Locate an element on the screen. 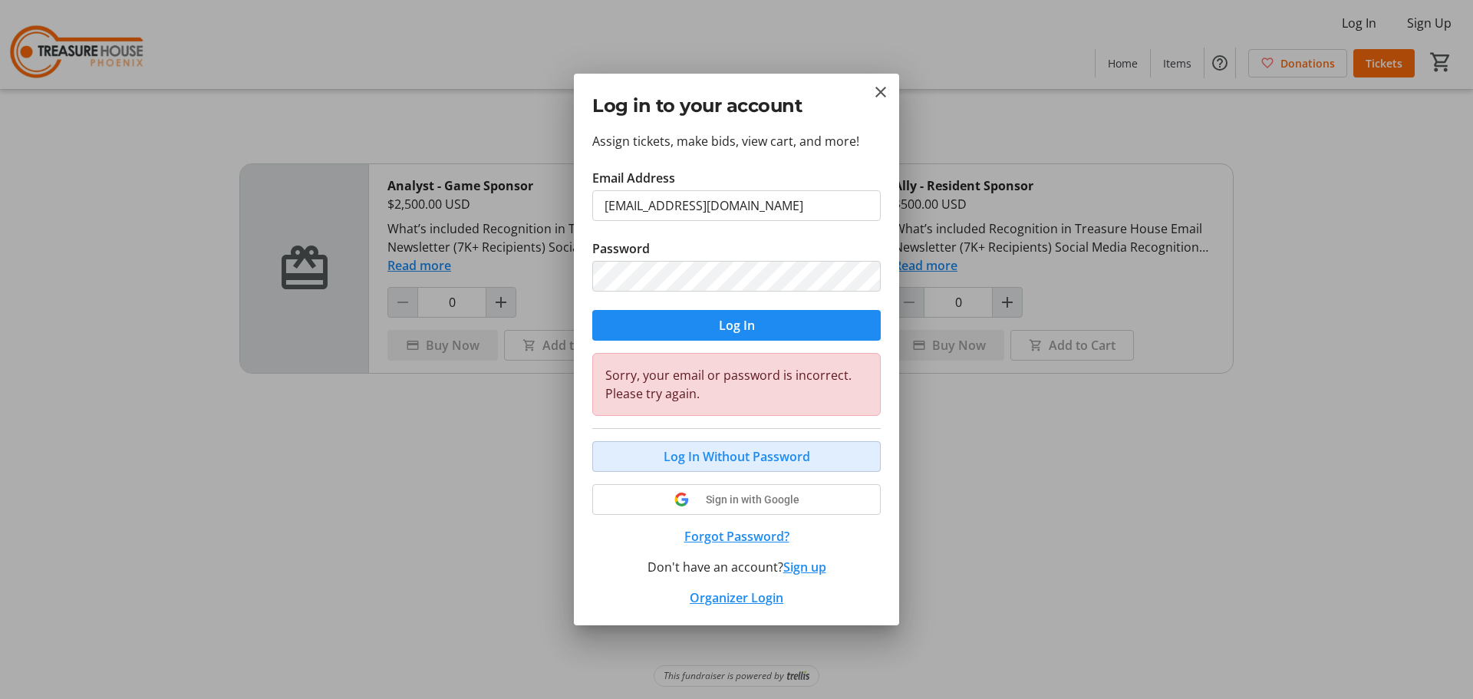  p: Assign tickets, make bids, view cart, and more! is located at coordinates (737, 141).